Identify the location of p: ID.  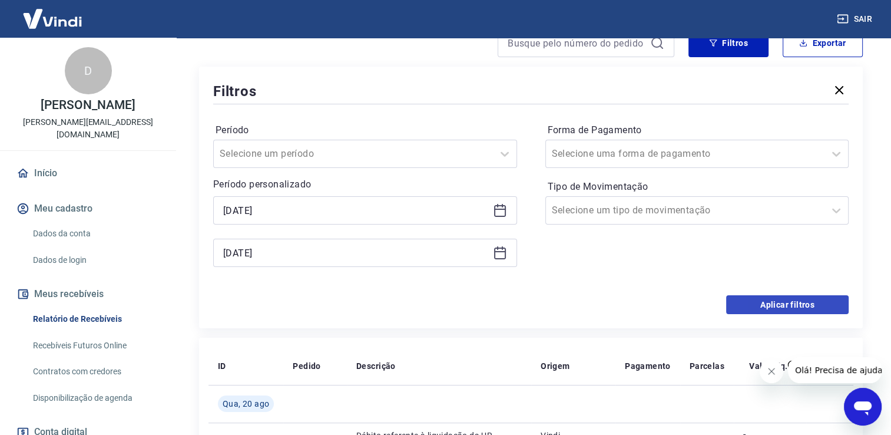
(222, 366).